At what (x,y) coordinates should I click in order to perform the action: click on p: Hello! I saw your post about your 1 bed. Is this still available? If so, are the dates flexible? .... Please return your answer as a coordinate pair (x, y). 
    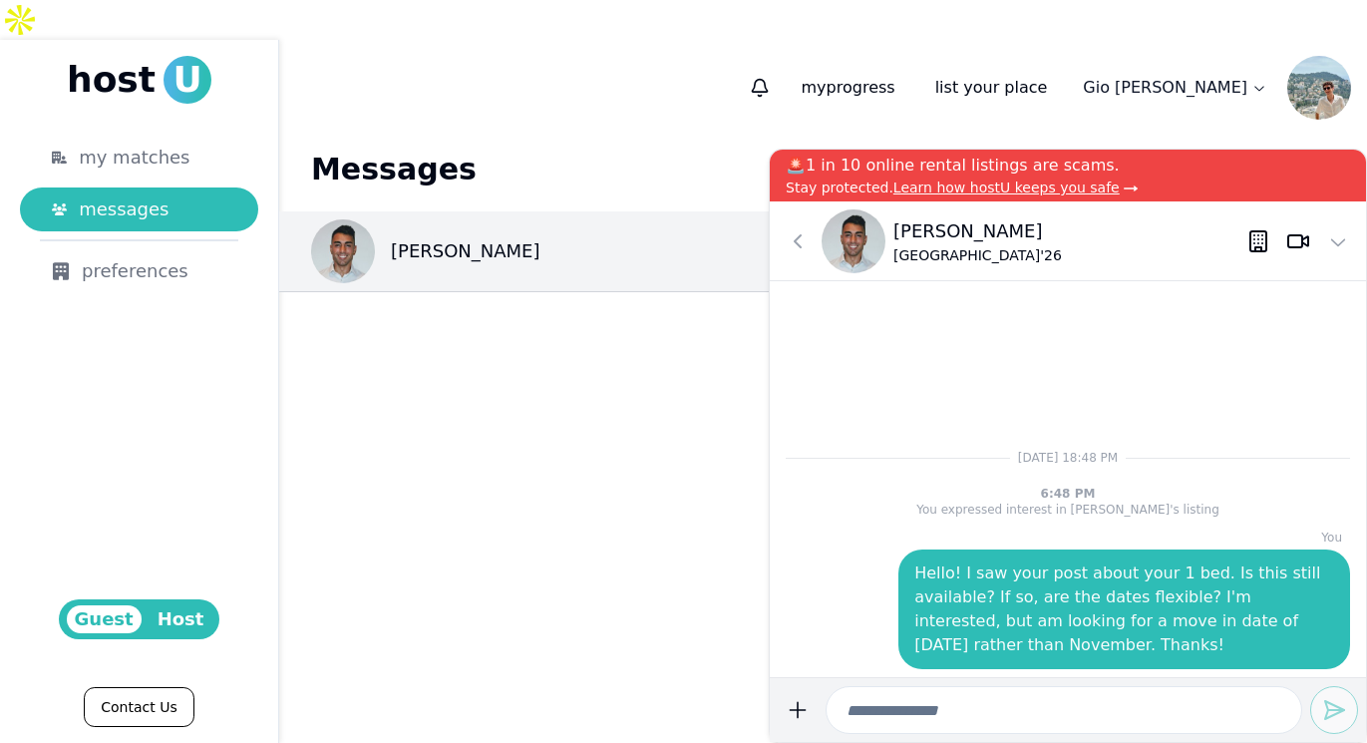
    Looking at the image, I should click on (1124, 609).